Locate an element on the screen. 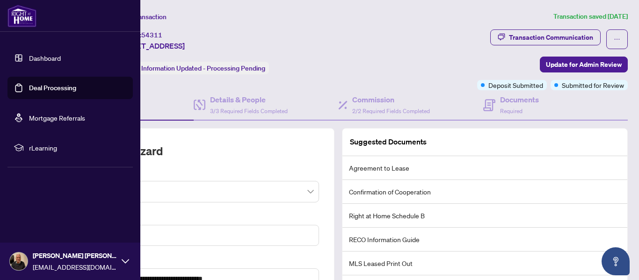 Image resolution: width=639 pixels, height=280 pixels. div: Transaction Communication is located at coordinates (551, 37).